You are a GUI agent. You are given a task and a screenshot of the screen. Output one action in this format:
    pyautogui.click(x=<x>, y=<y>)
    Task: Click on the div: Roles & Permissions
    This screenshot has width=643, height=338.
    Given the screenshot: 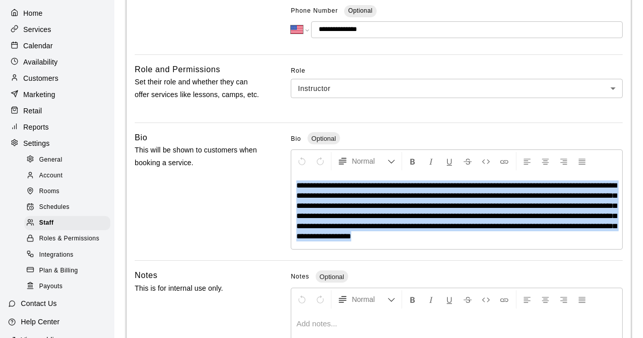 What is the action you would take?
    pyautogui.click(x=67, y=239)
    